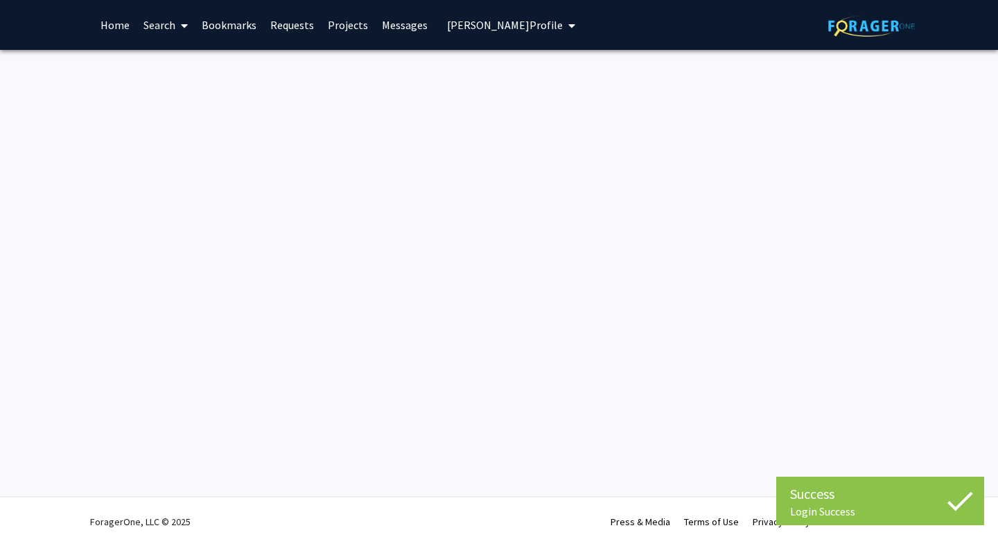 The width and height of the screenshot is (998, 546). I want to click on a: Terms of Use, so click(711, 522).